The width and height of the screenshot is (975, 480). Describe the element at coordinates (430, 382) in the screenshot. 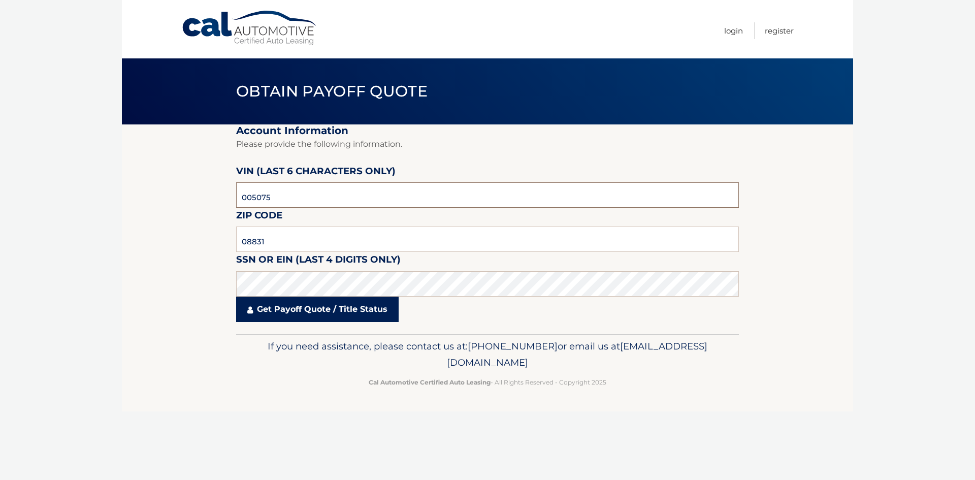

I see `strong: Cal Automotive Certified Auto Leasing` at that location.